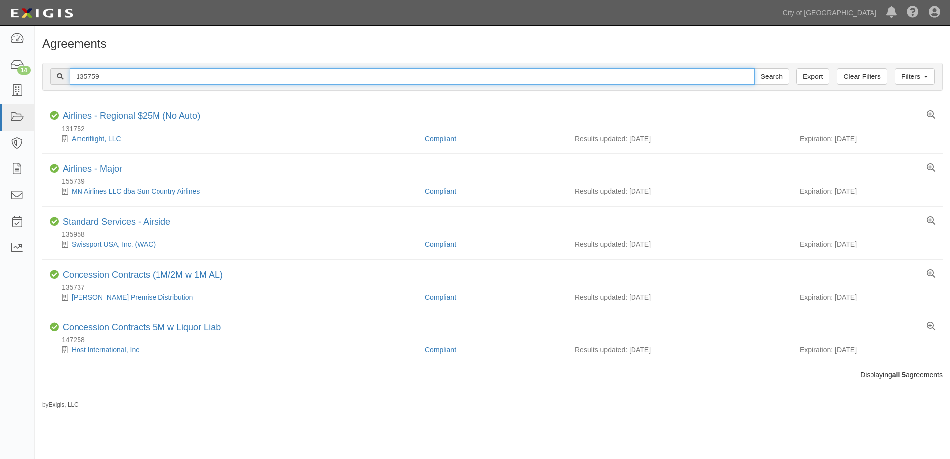 Image resolution: width=950 pixels, height=459 pixels. I want to click on i: Help Center - Complianz, so click(913, 13).